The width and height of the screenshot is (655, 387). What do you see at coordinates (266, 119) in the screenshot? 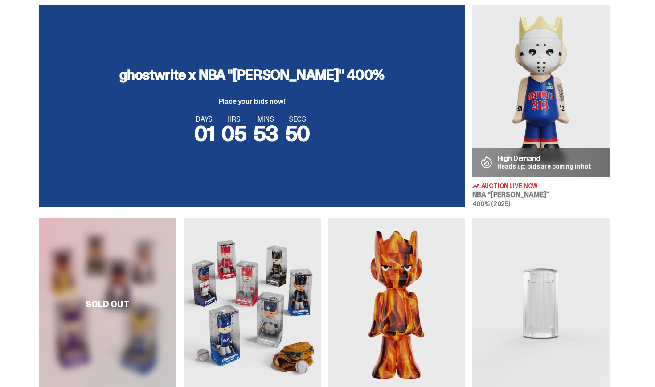
I see `span: MINS` at bounding box center [266, 119].